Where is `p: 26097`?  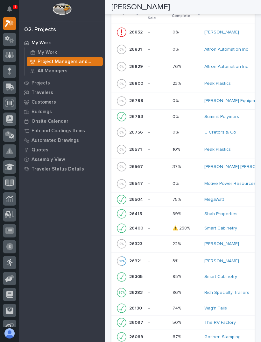 p: 26097 is located at coordinates (137, 322).